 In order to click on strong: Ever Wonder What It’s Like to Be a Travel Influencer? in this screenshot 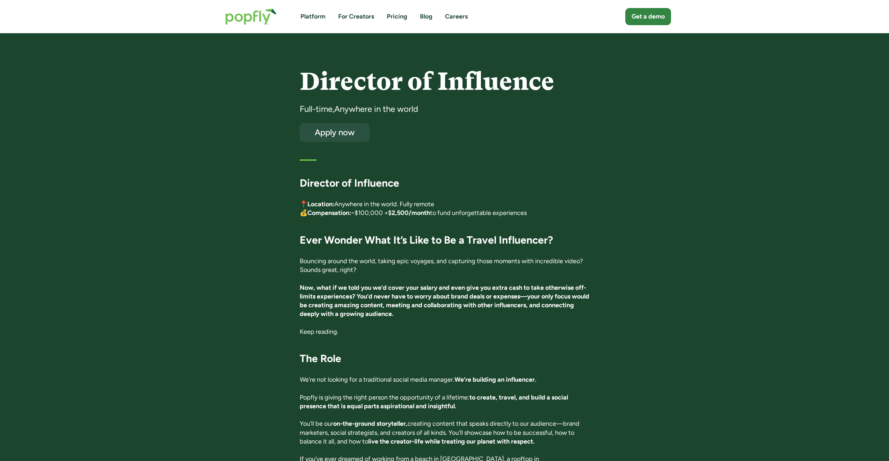, I will do `click(426, 240)`.